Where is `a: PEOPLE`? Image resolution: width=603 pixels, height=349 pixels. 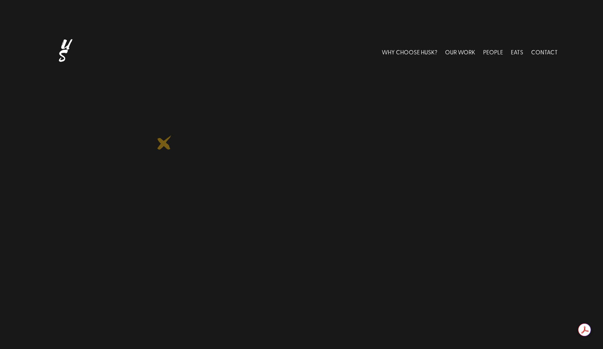
a: PEOPLE is located at coordinates (493, 52).